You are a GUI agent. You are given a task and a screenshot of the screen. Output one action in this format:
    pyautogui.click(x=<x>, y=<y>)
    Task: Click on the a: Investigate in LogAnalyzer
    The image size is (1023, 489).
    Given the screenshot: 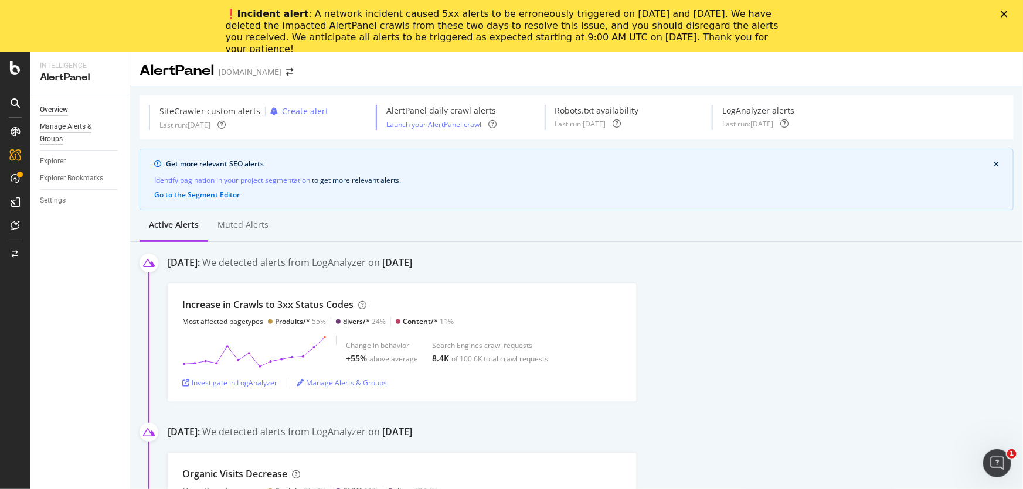 What is the action you would take?
    pyautogui.click(x=230, y=383)
    